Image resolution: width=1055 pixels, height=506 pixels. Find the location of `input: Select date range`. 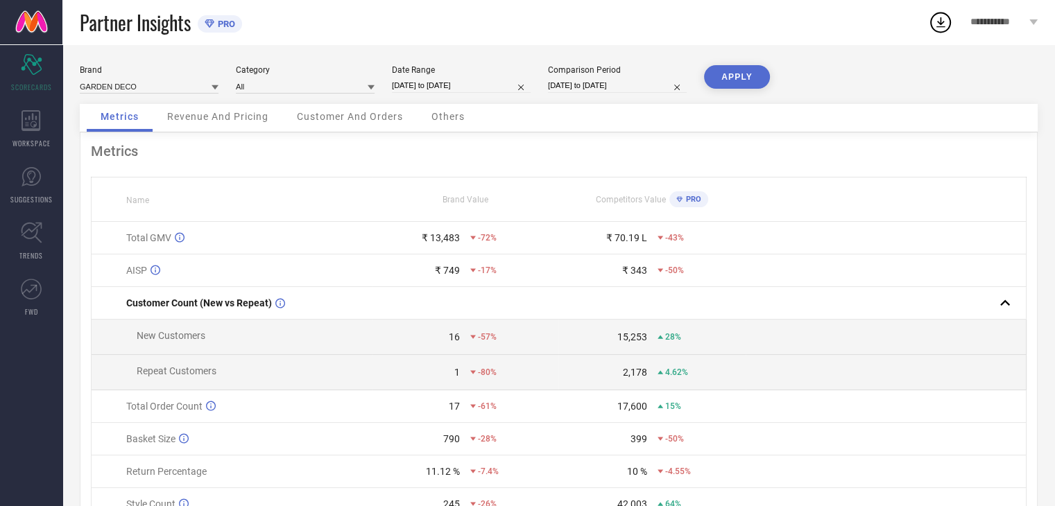

input: Select date range is located at coordinates (461, 85).